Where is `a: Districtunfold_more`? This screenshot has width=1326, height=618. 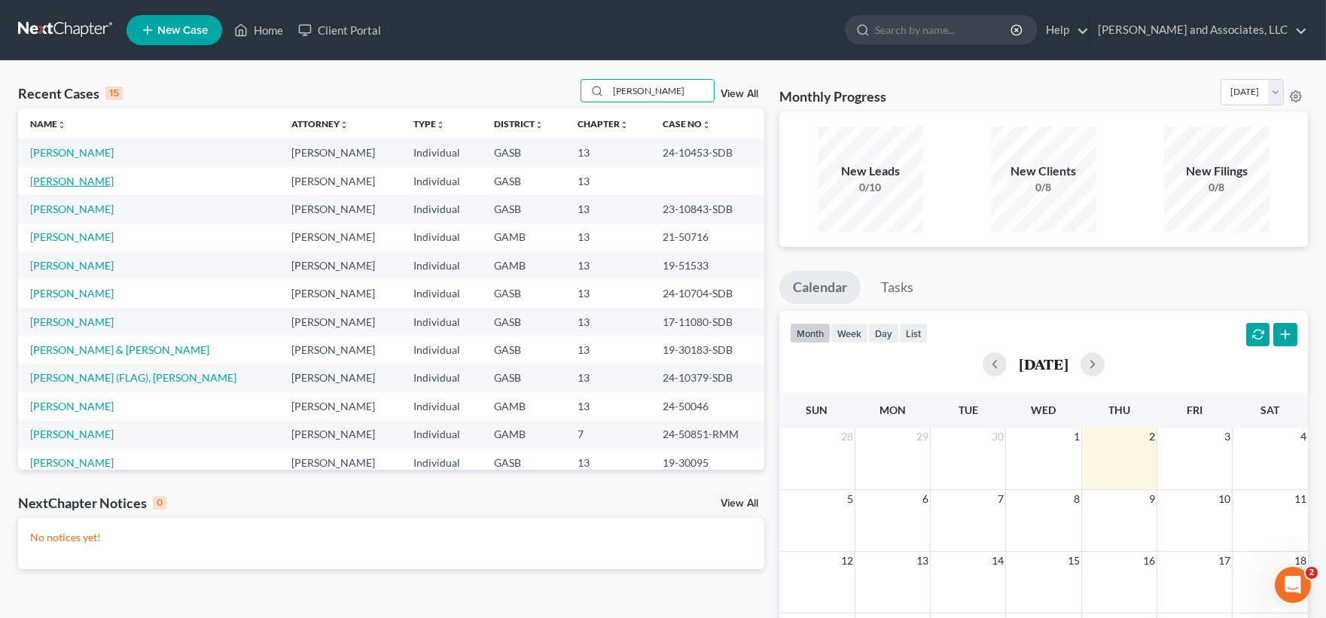 a: Districtunfold_more is located at coordinates (519, 124).